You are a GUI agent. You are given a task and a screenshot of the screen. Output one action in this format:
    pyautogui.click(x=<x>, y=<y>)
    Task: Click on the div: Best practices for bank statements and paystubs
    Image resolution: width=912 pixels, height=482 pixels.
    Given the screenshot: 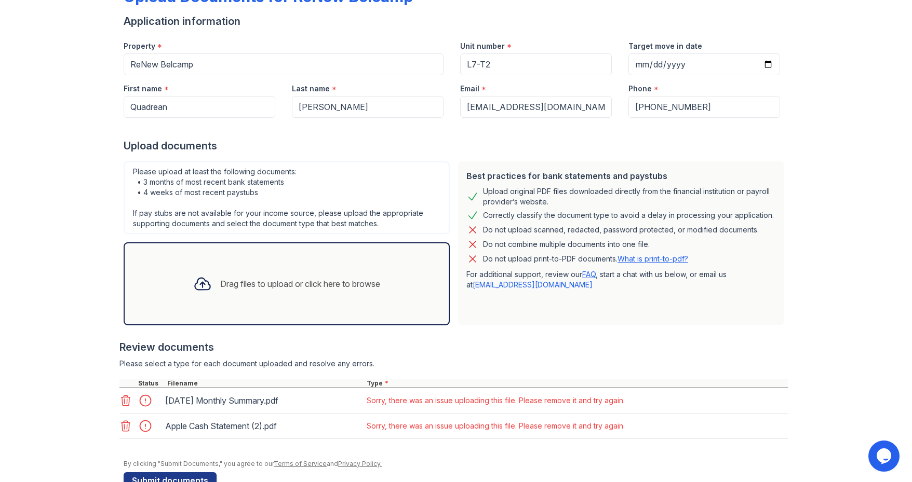 What is the action you would take?
    pyautogui.click(x=621, y=176)
    